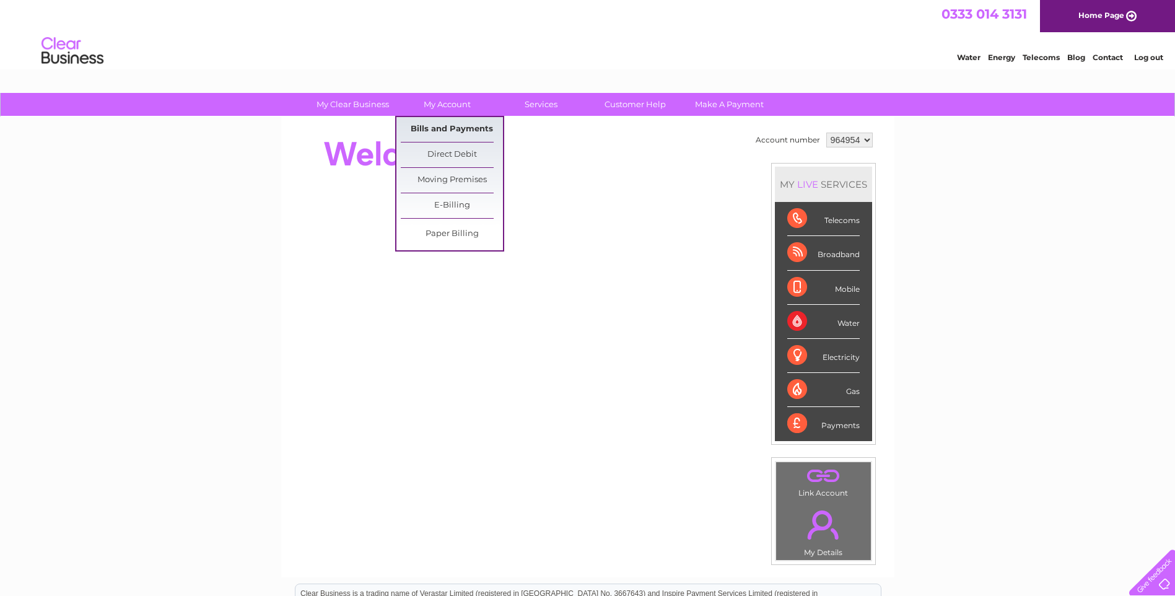  Describe the element at coordinates (729, 104) in the screenshot. I see `a: Make A Payment` at that location.